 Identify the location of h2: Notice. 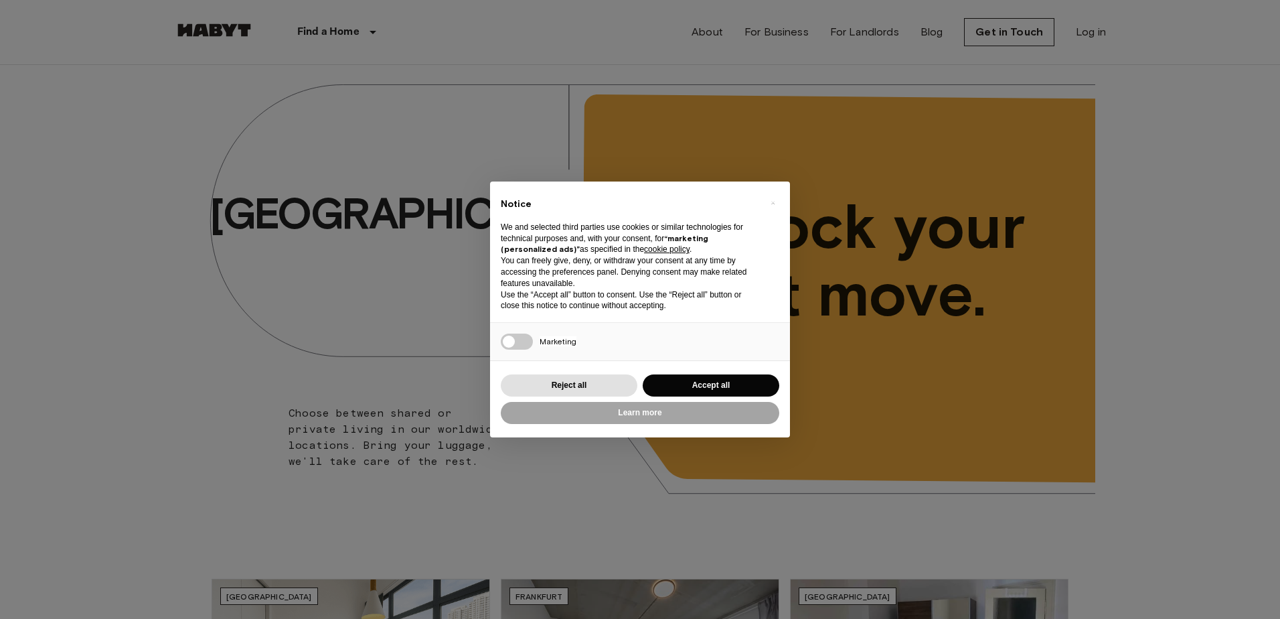
(629, 204).